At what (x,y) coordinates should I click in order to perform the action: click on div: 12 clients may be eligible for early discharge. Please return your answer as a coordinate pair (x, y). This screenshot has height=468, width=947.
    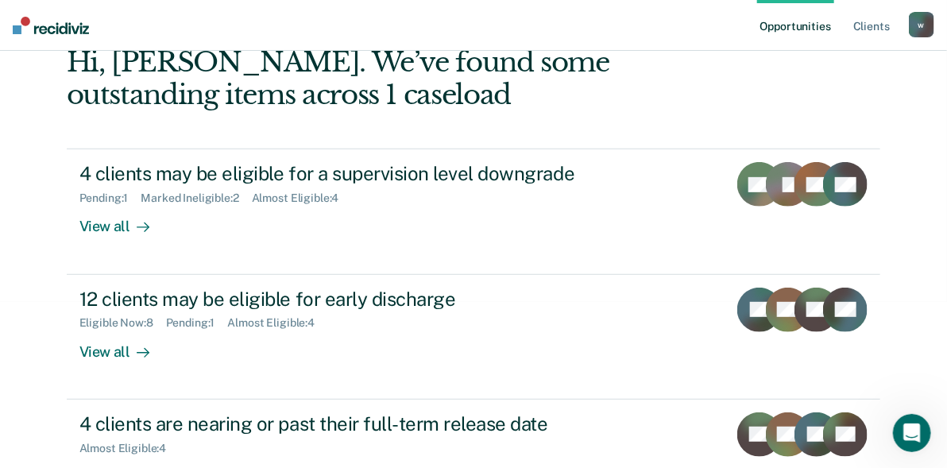
    Looking at the image, I should click on (358, 299).